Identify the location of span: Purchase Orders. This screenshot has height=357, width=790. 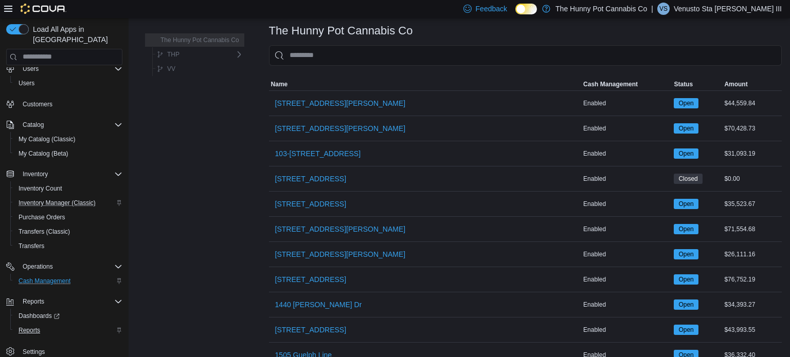
(68, 217).